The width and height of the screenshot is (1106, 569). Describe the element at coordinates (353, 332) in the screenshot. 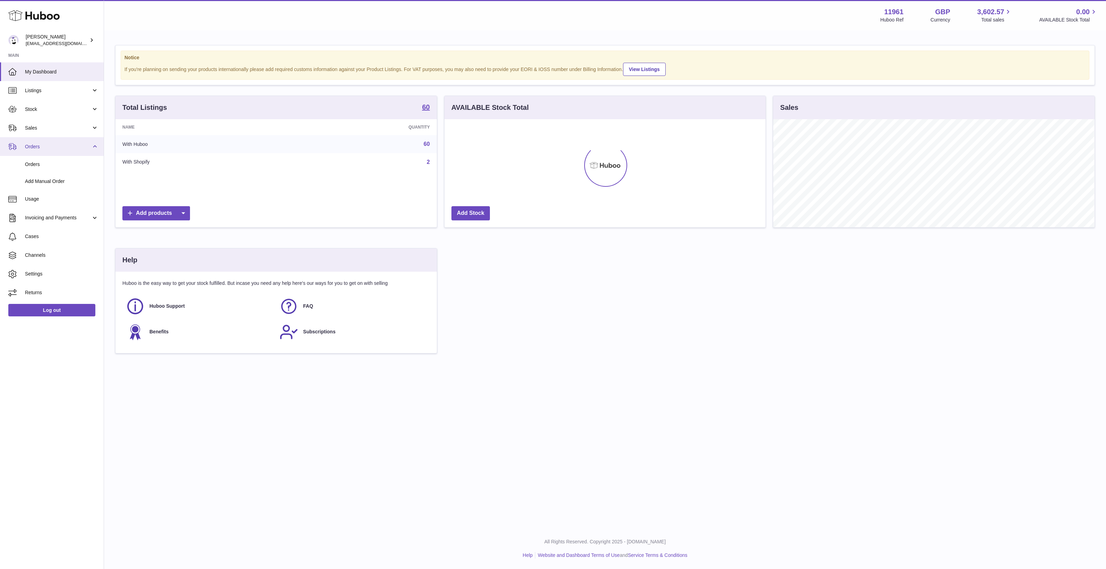

I see `a: Subscriptions` at that location.